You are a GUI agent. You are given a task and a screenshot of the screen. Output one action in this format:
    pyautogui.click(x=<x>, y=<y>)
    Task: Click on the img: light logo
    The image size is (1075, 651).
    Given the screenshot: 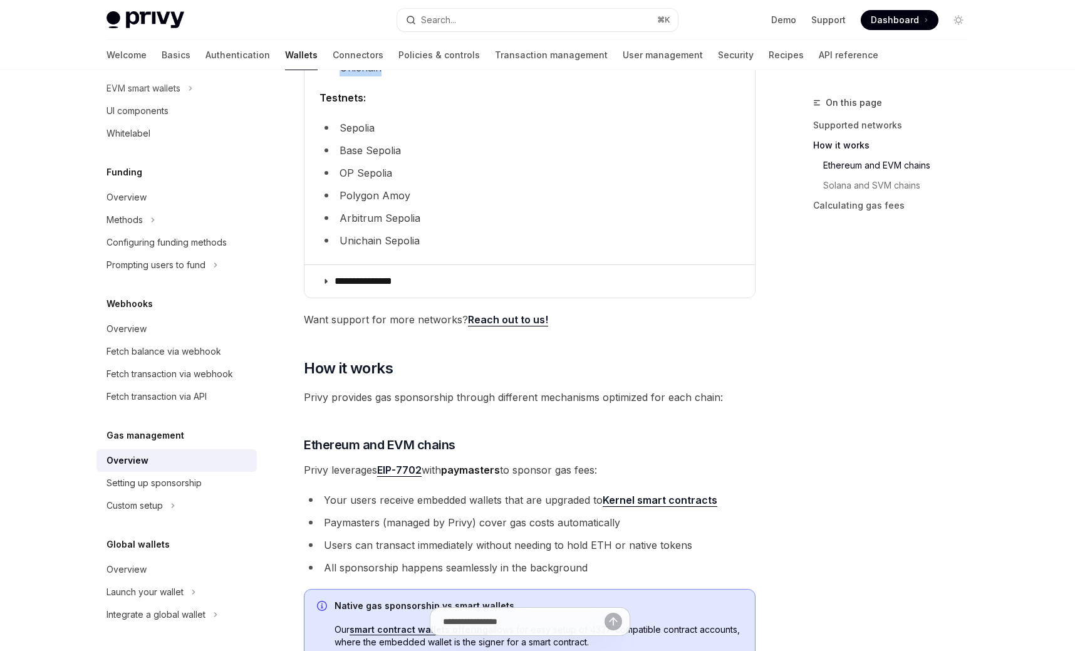 What is the action you would take?
    pyautogui.click(x=145, y=20)
    